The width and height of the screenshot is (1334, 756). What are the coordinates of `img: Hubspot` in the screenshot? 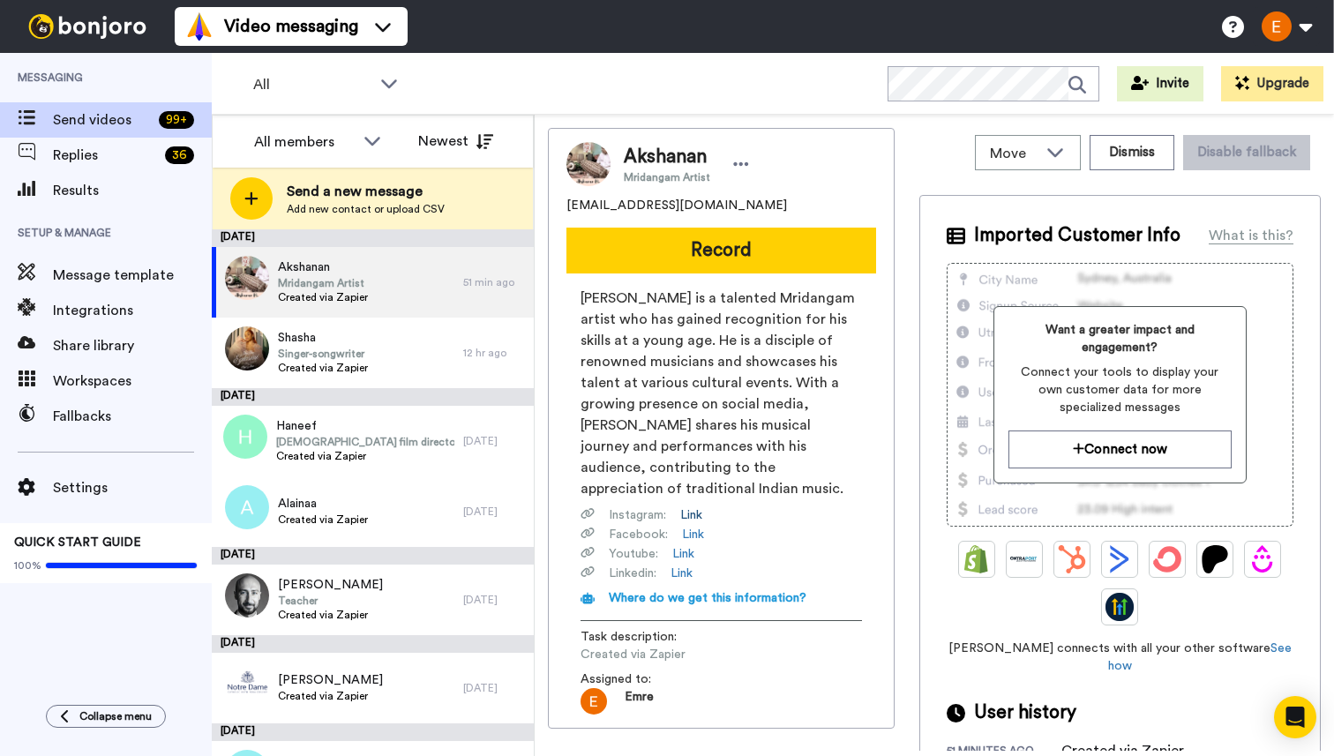 It's located at (1072, 559).